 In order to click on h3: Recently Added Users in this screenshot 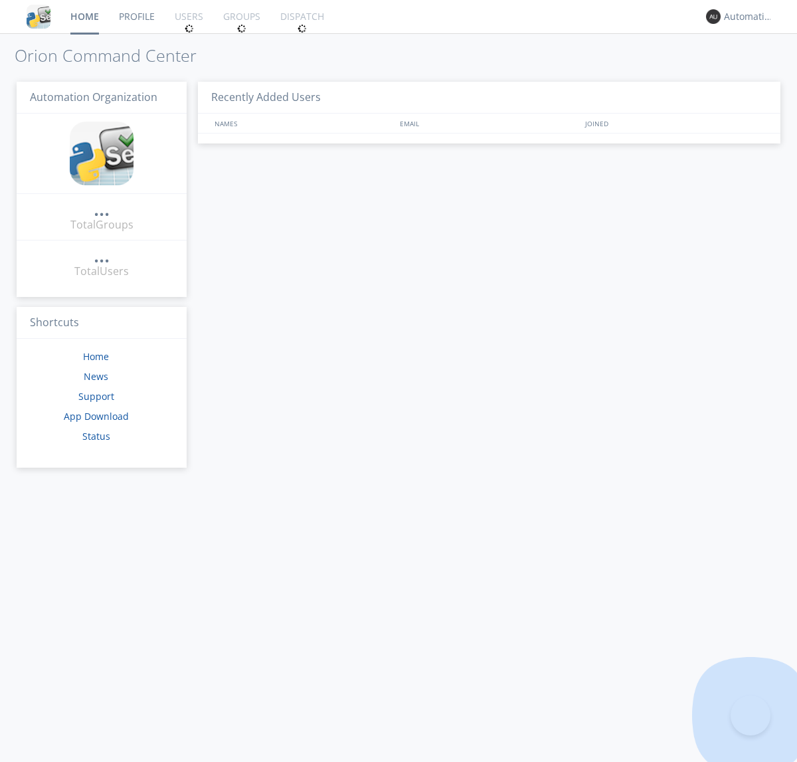, I will do `click(489, 98)`.